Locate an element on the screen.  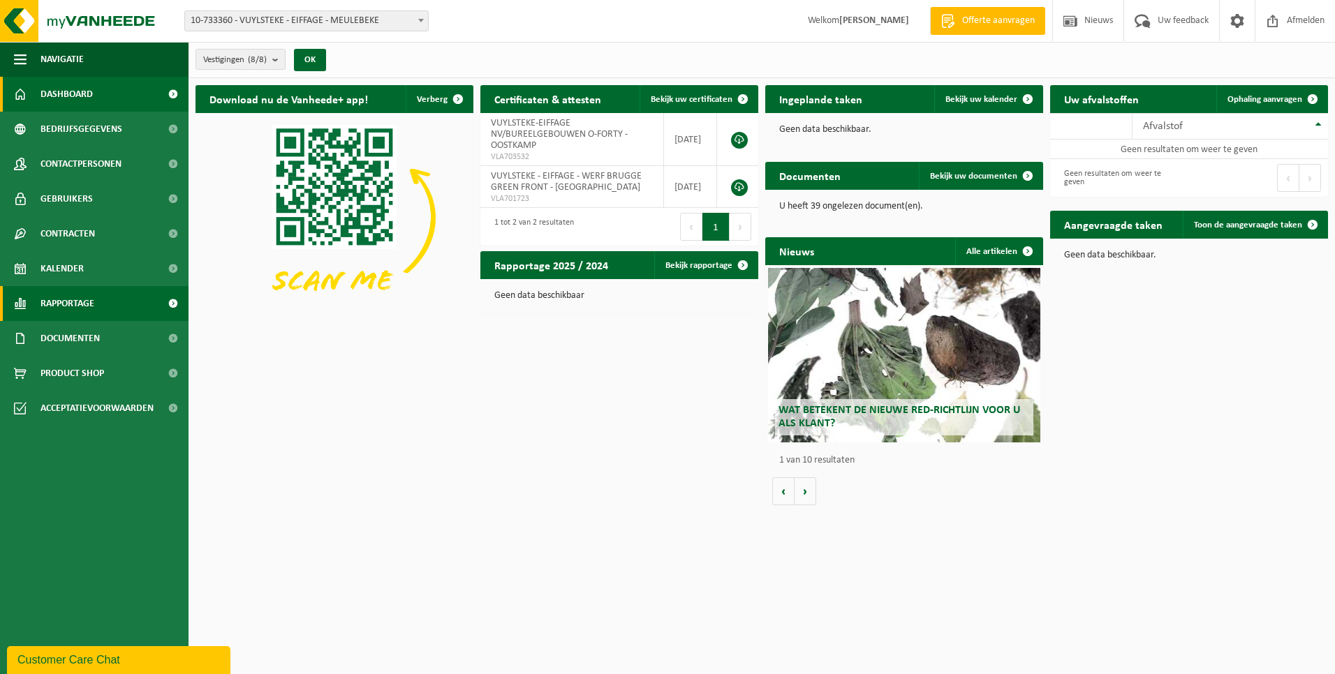
span: Offerte aanvragen is located at coordinates (998, 21).